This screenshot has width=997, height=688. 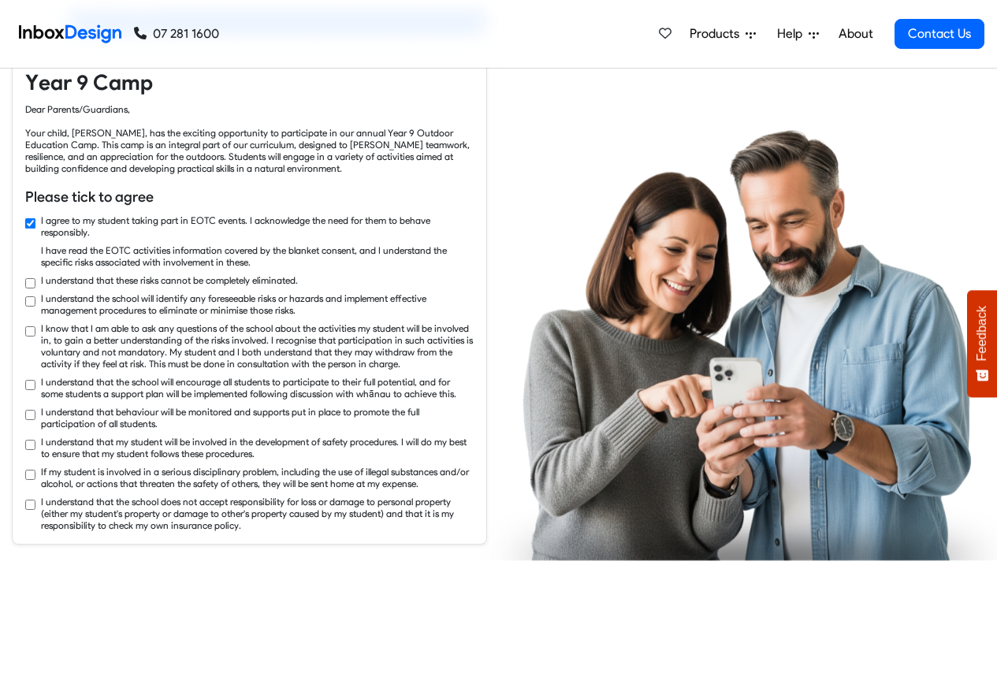 I want to click on a: Products, so click(x=723, y=34).